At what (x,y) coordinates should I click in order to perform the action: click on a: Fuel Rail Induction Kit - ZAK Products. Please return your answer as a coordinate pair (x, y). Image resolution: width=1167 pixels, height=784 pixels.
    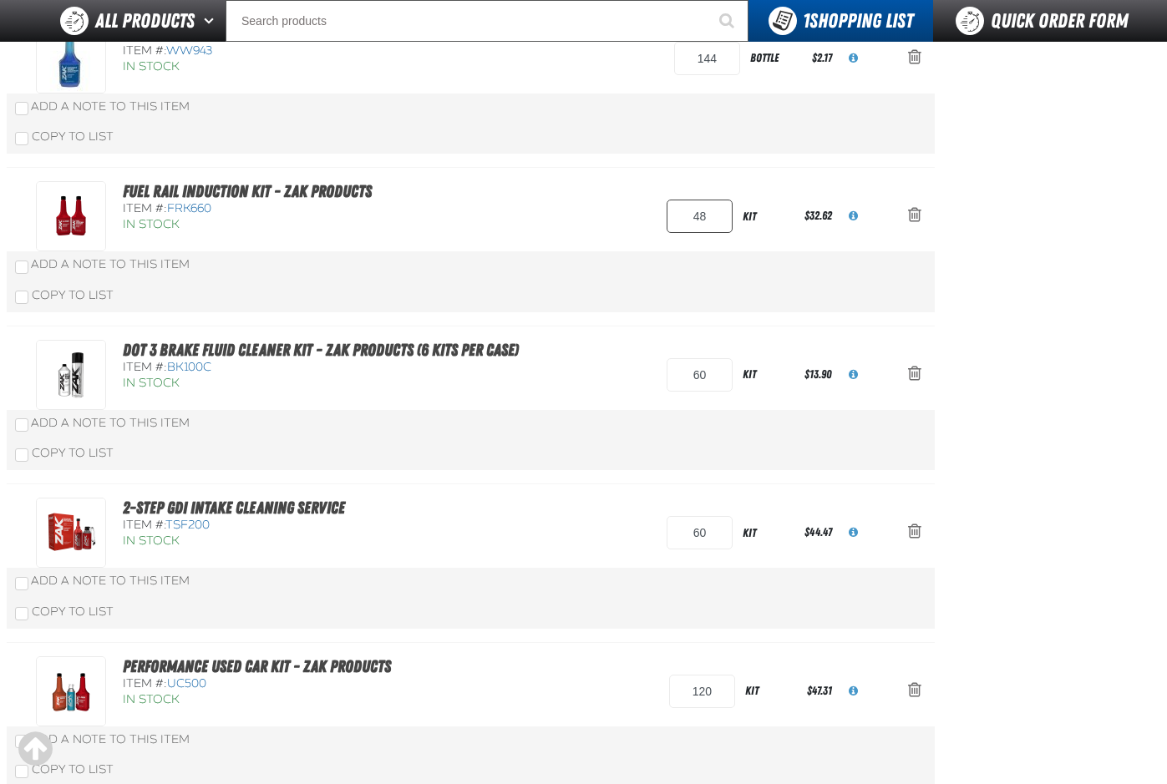
    Looking at the image, I should click on (247, 191).